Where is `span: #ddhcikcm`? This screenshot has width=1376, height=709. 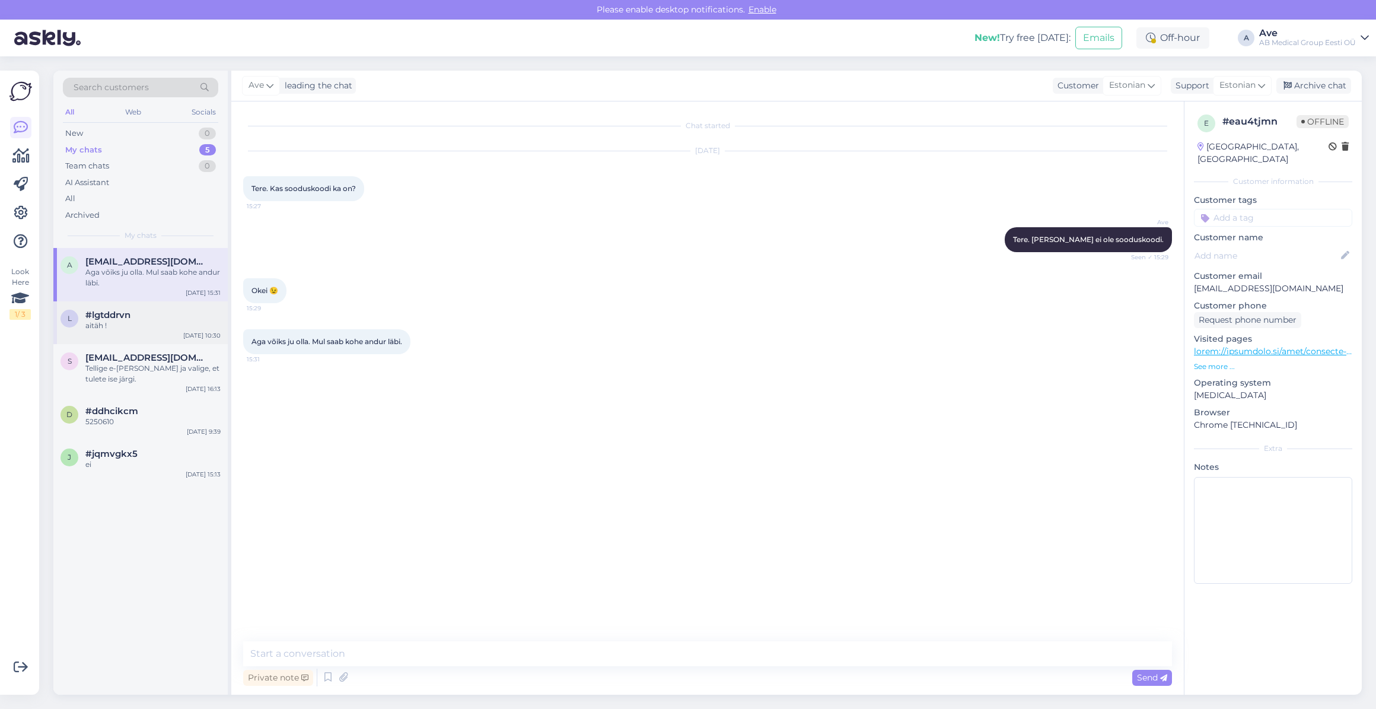 span: #ddhcikcm is located at coordinates (112, 411).